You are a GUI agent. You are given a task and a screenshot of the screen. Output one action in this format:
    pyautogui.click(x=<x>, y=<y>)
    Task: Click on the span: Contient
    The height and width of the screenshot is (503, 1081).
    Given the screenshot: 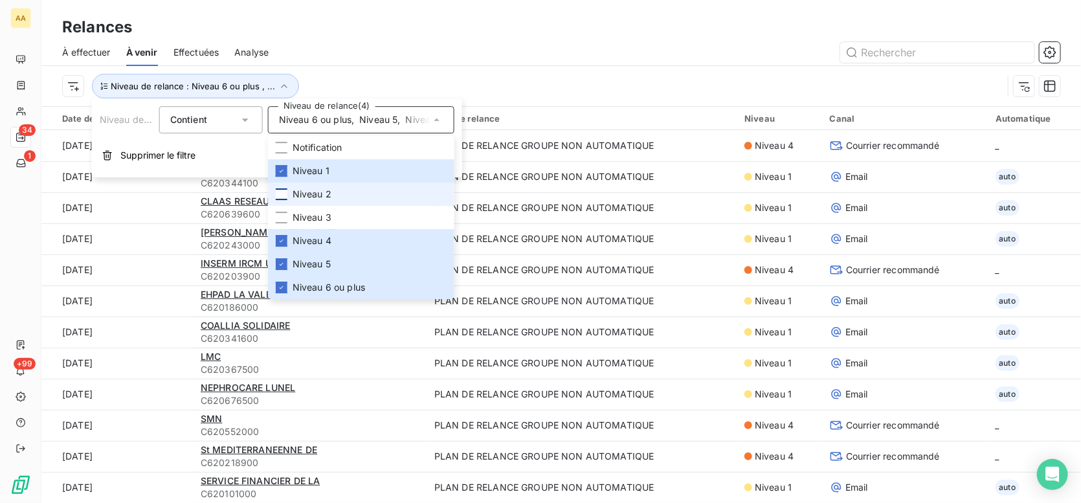 What is the action you would take?
    pyautogui.click(x=188, y=119)
    